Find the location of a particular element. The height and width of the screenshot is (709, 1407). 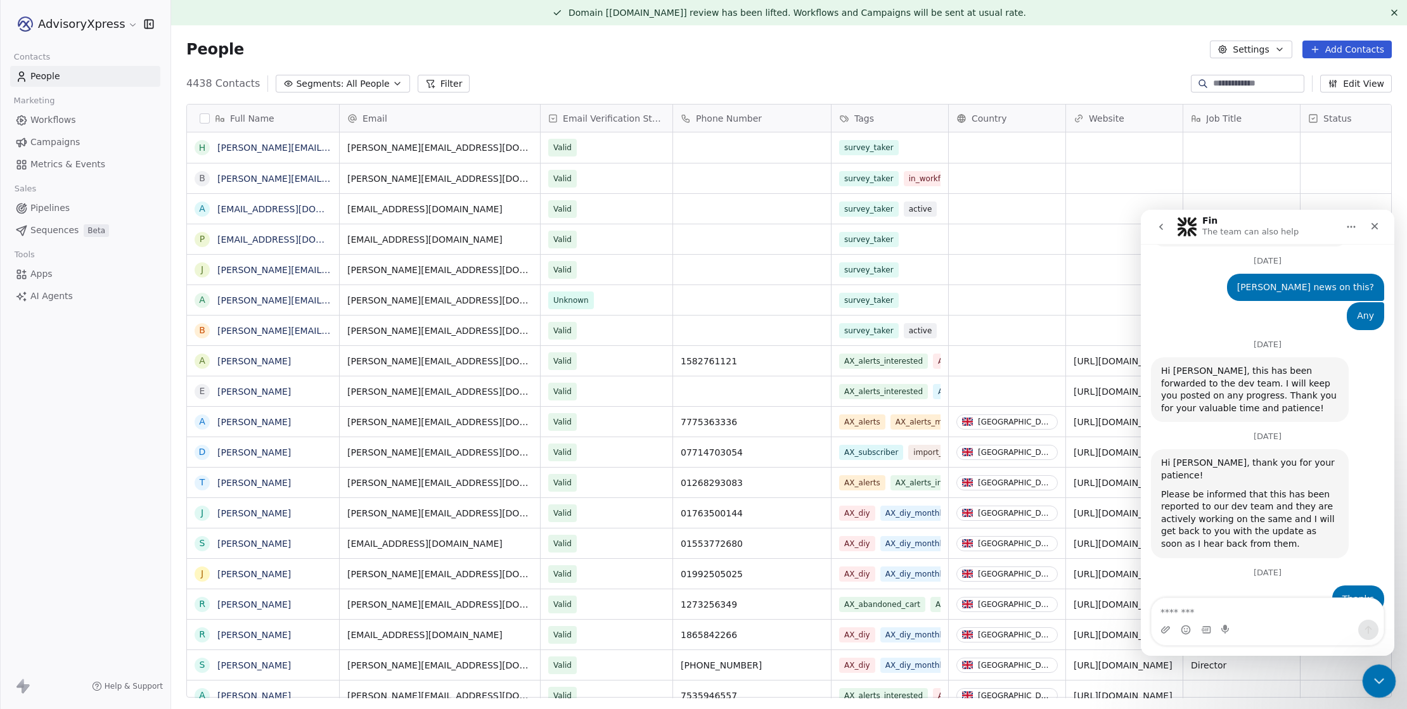

button: Settings is located at coordinates (1251, 49).